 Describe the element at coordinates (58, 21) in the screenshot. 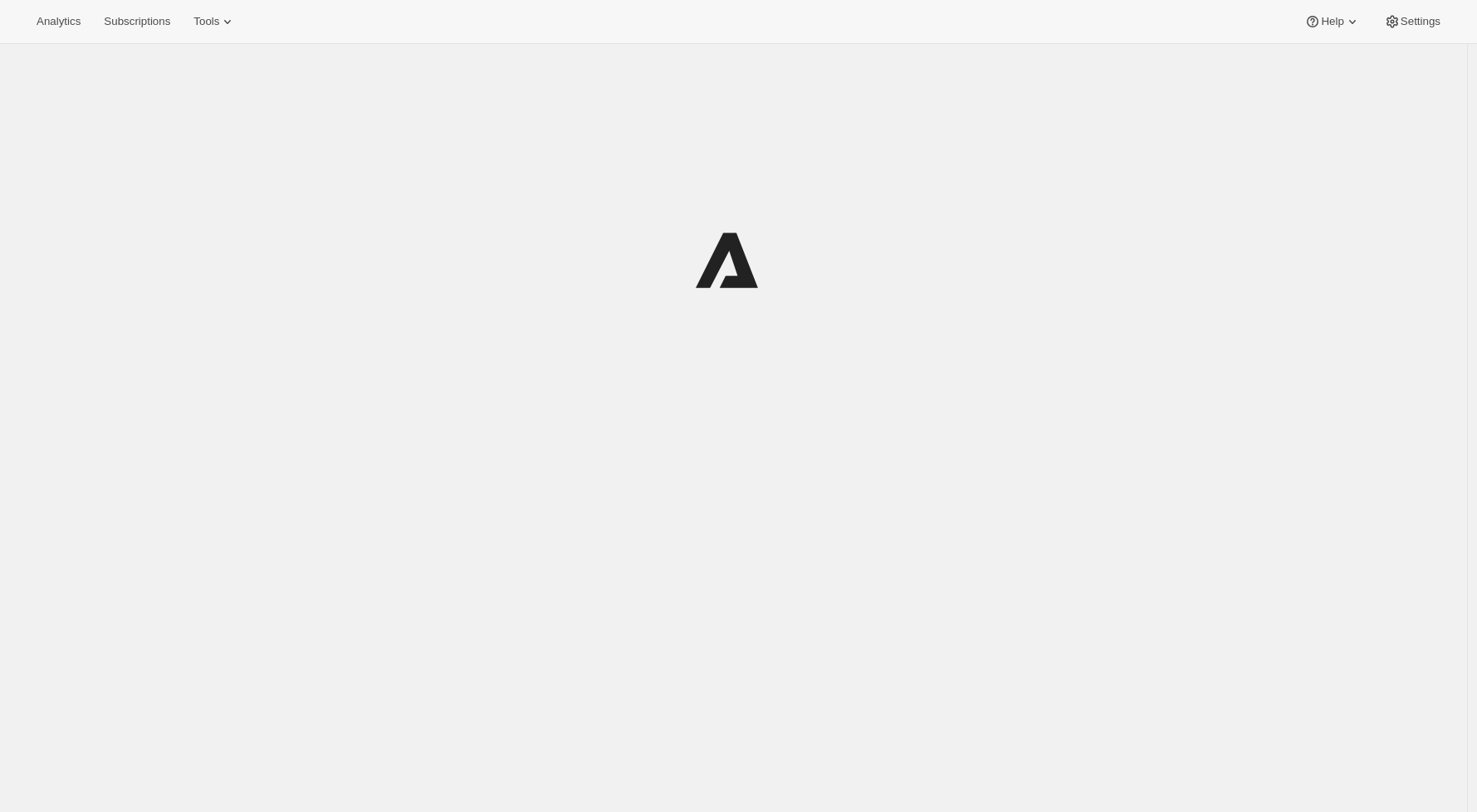

I see `button: Analytics` at that location.